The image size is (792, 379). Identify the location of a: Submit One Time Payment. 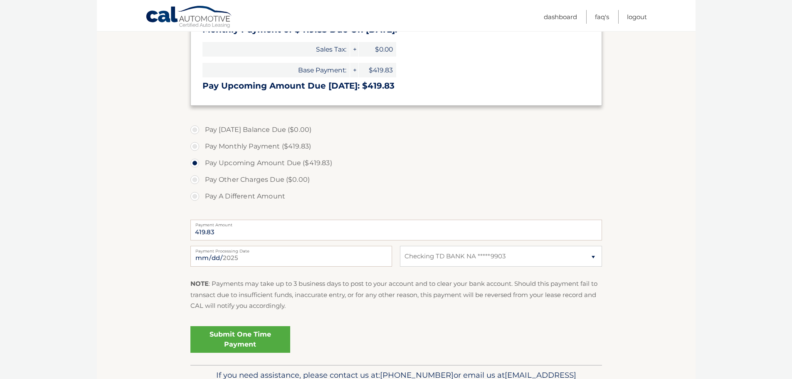
(240, 339).